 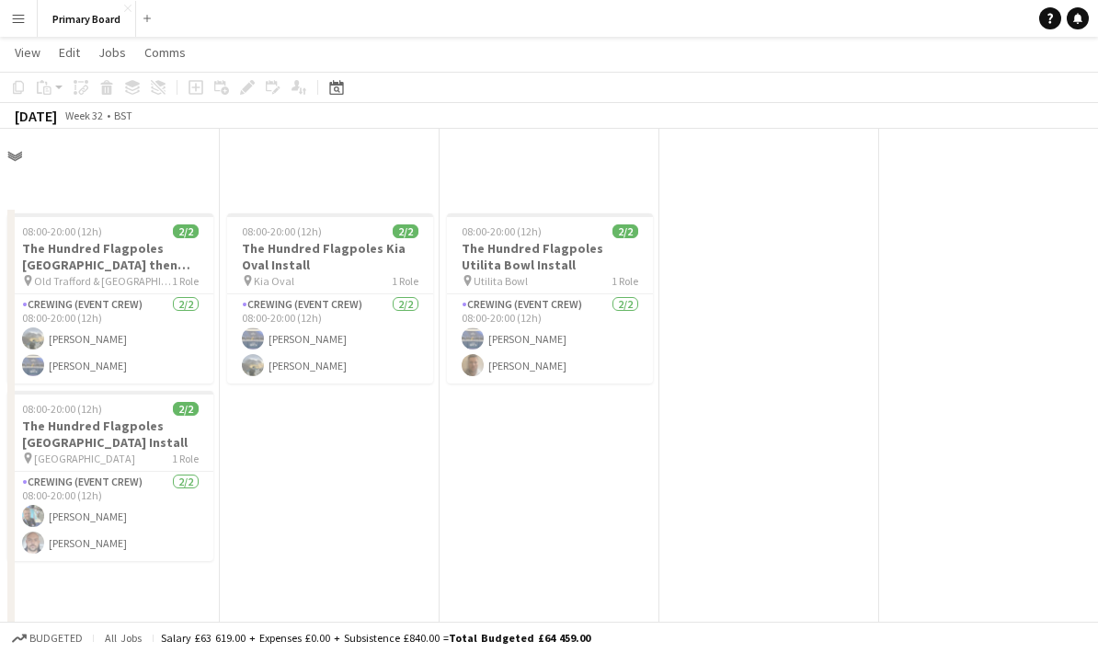 I want to click on button: Primary Board, so click(x=86, y=18).